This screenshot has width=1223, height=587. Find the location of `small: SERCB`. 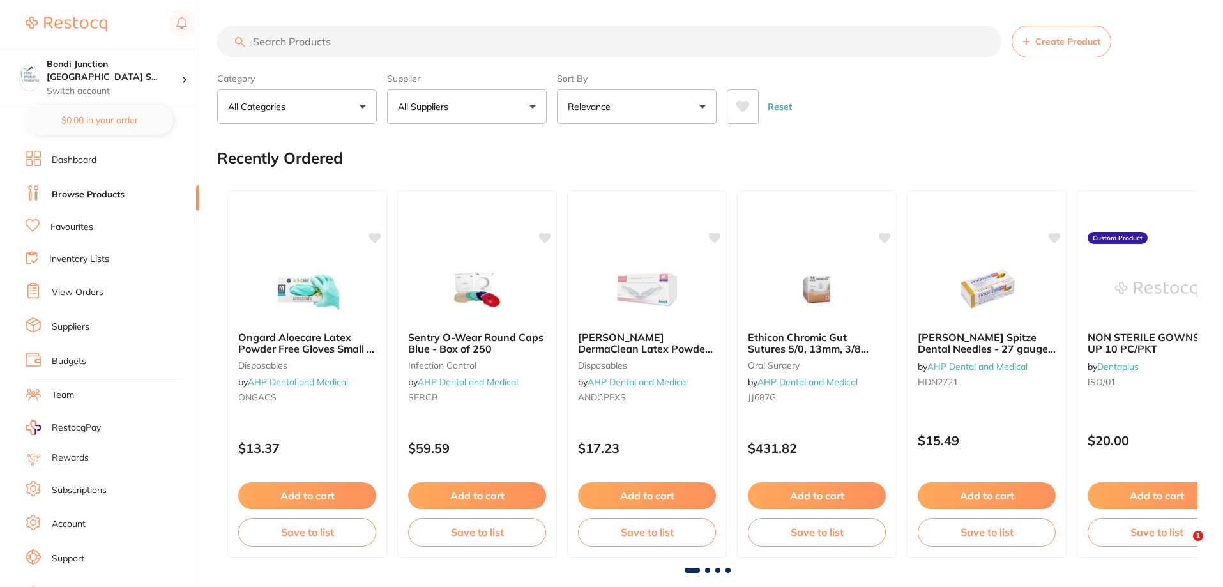

small: SERCB is located at coordinates (477, 397).